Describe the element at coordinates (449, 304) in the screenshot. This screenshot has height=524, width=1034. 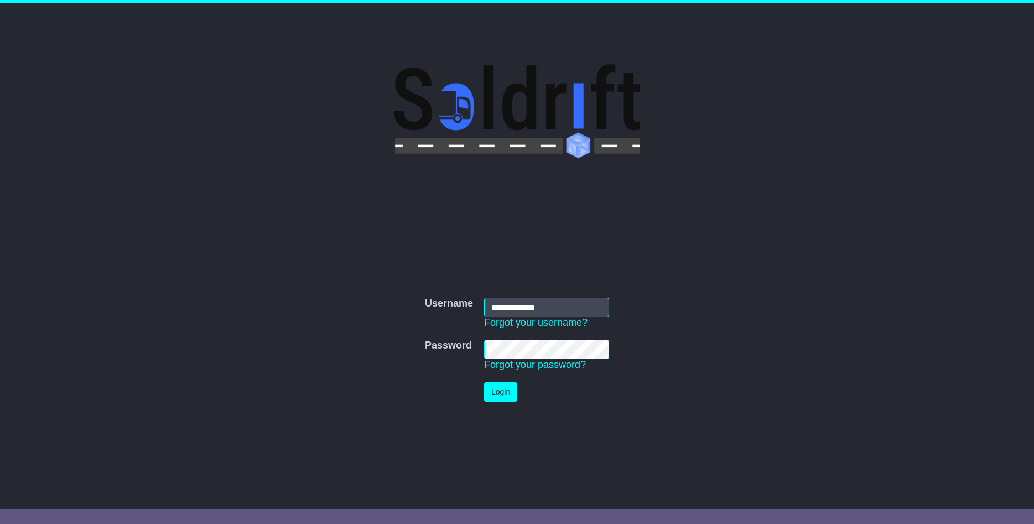
I see `label: Username` at that location.